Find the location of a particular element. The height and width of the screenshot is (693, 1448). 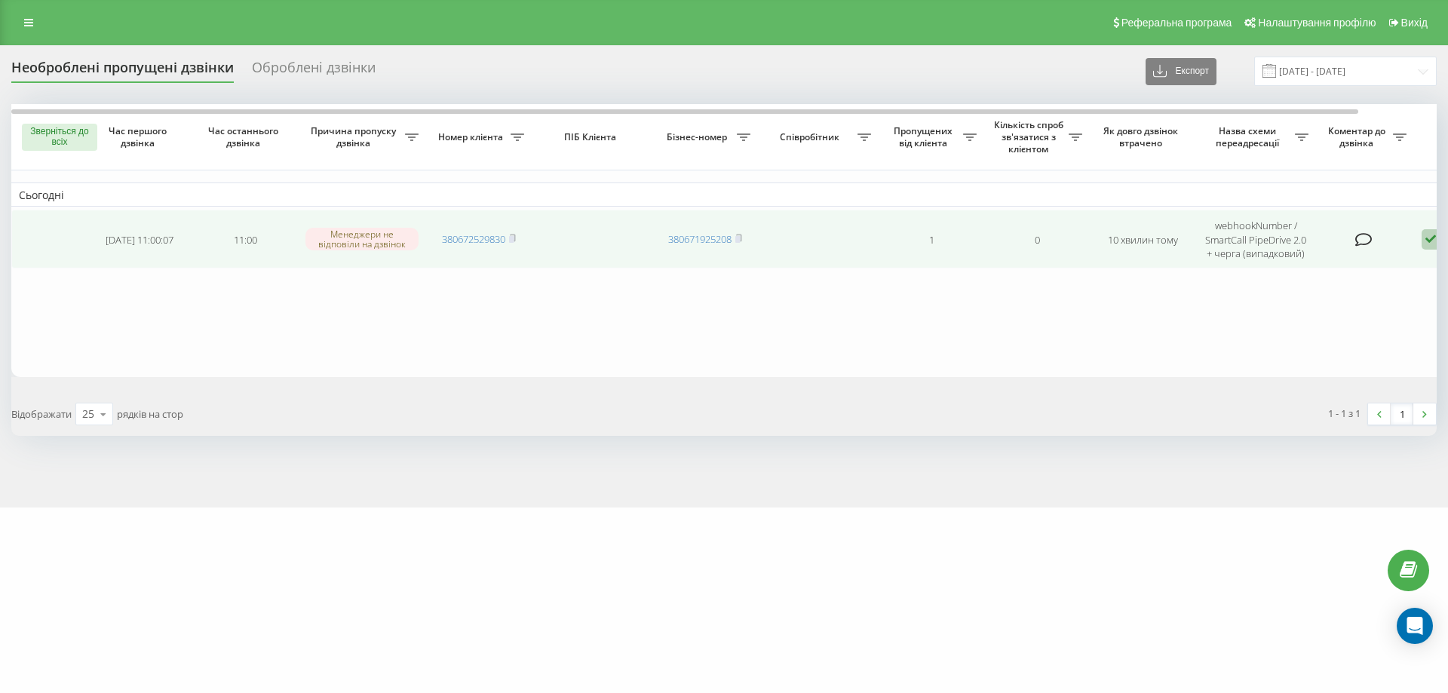

font: 10 хвилин тому is located at coordinates (1142, 240).